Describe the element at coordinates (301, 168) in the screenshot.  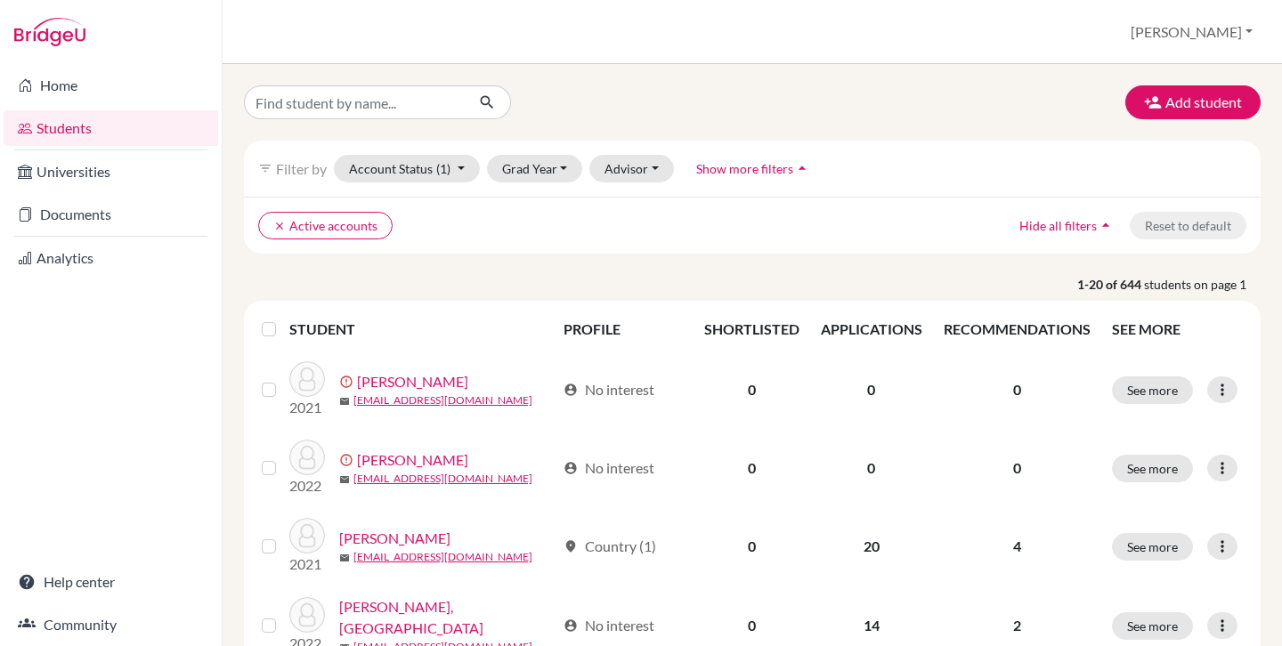
I see `span: Filter by` at that location.